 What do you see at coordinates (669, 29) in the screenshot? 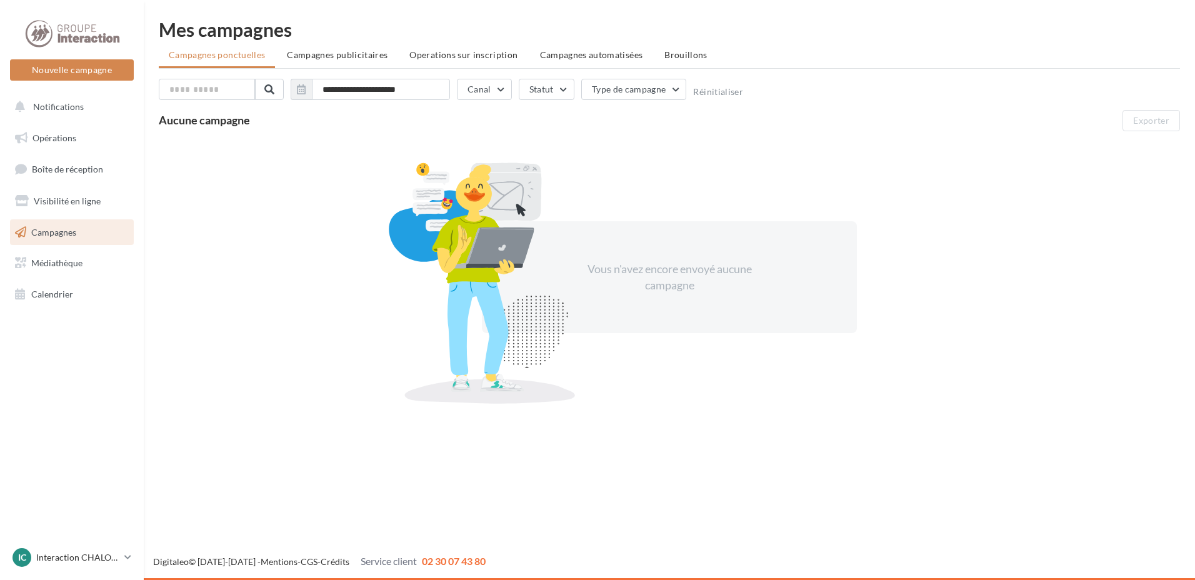
I see `div: Mes campagnes` at bounding box center [669, 29].